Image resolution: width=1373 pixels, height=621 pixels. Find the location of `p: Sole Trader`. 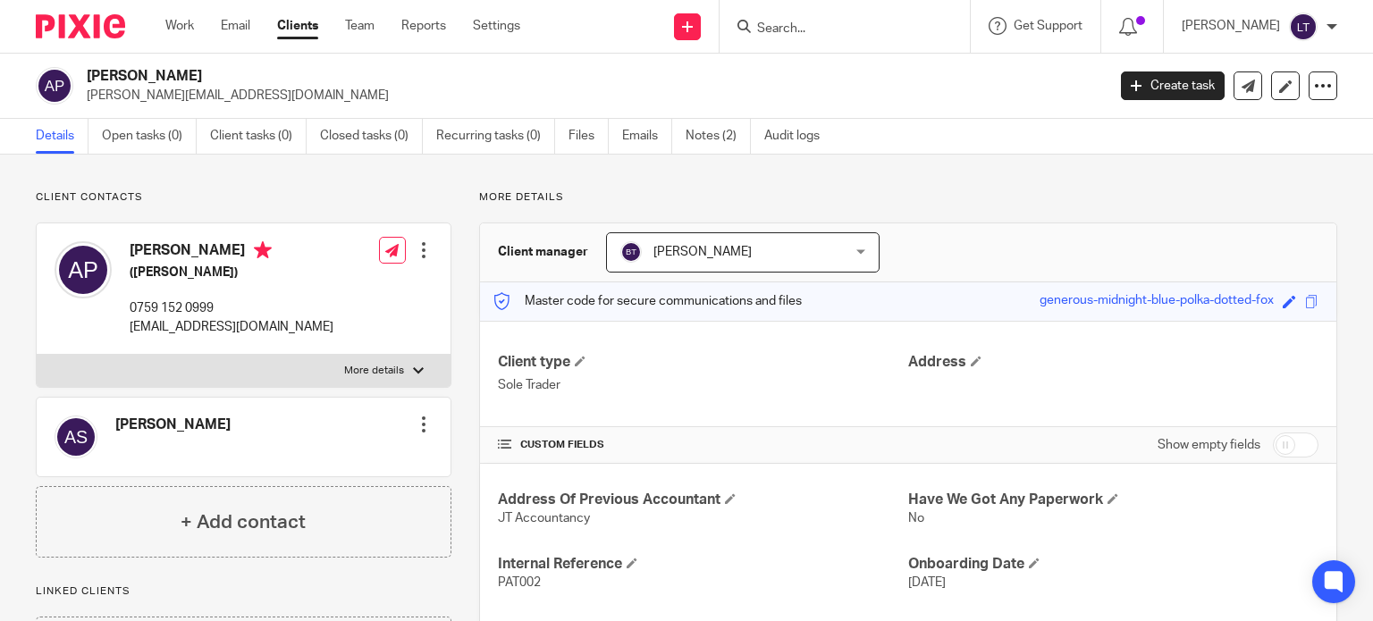

p: Sole Trader is located at coordinates (702, 385).